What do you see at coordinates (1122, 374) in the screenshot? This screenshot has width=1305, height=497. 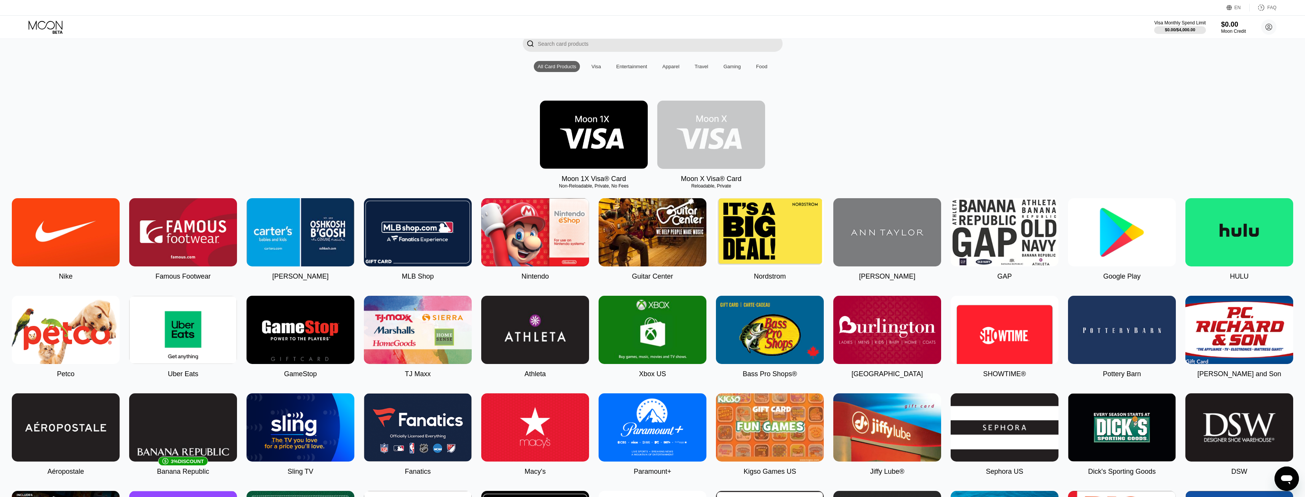 I see `div: Pottery Barn` at bounding box center [1122, 374].